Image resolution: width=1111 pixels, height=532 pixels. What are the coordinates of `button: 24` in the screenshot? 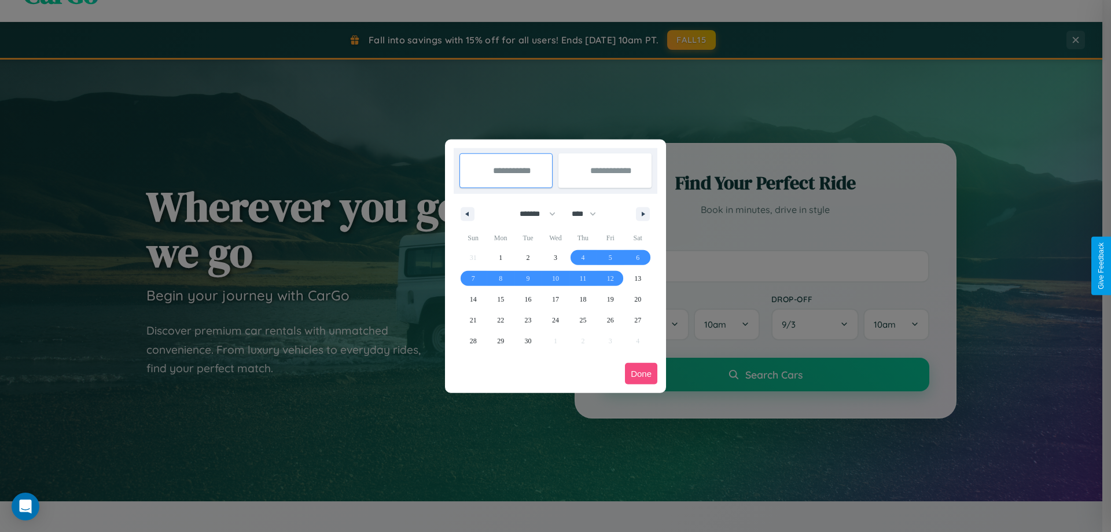 It's located at (555, 320).